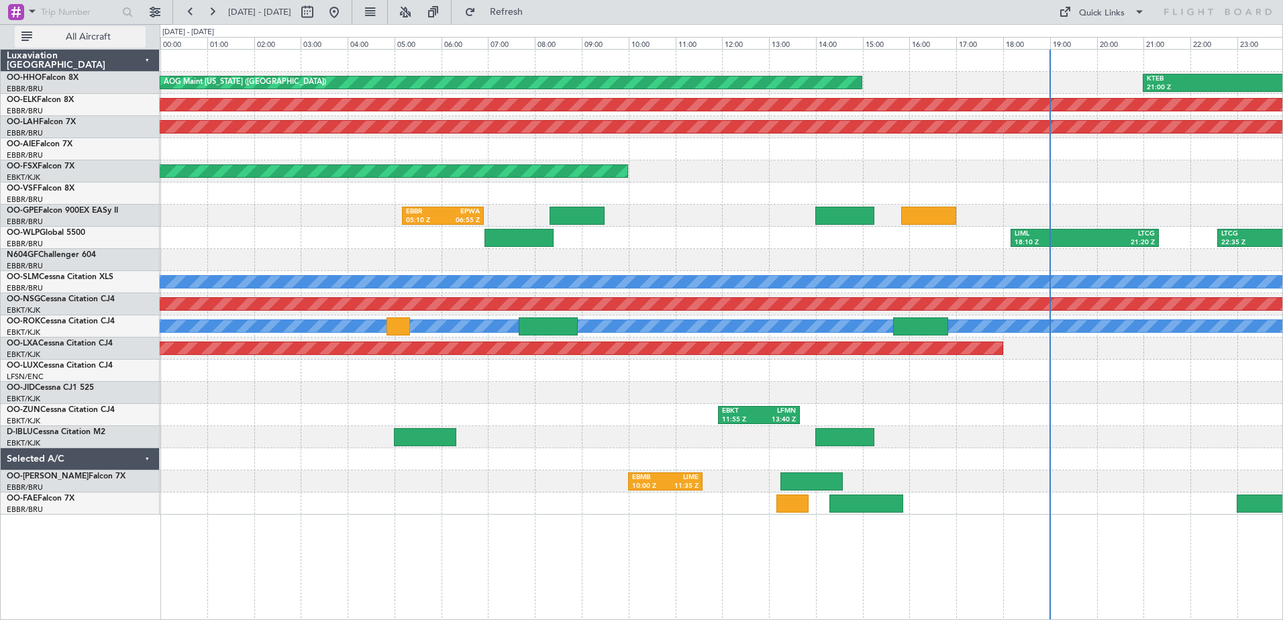 This screenshot has width=1283, height=620. I want to click on span: OO-ZUN, so click(23, 410).